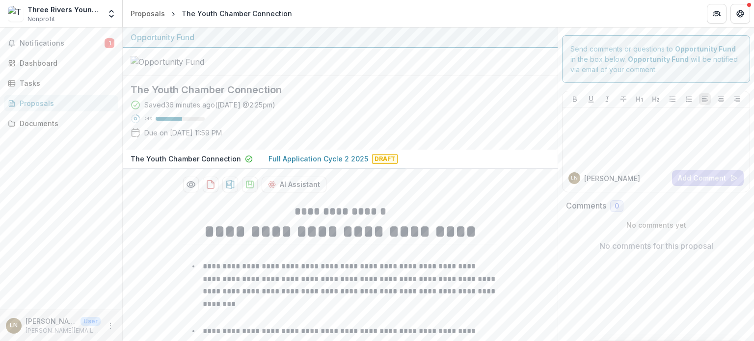  I want to click on div: Documents, so click(65, 123).